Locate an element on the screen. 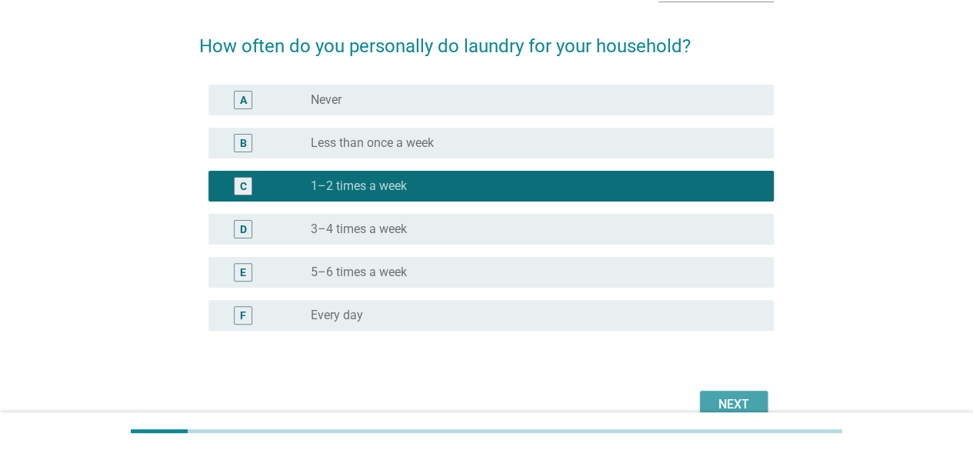 The image size is (973, 450). div: B is located at coordinates (243, 142).